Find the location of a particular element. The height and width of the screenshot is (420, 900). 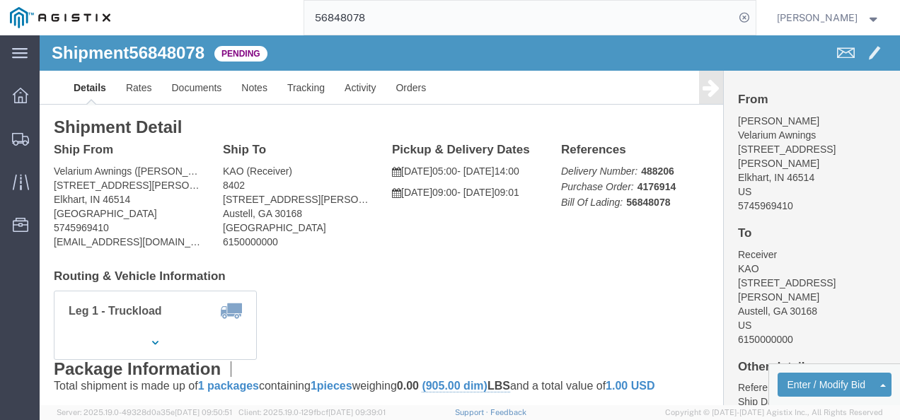

span: Client: 2025.19.0-129fbcf is located at coordinates (312, 412).